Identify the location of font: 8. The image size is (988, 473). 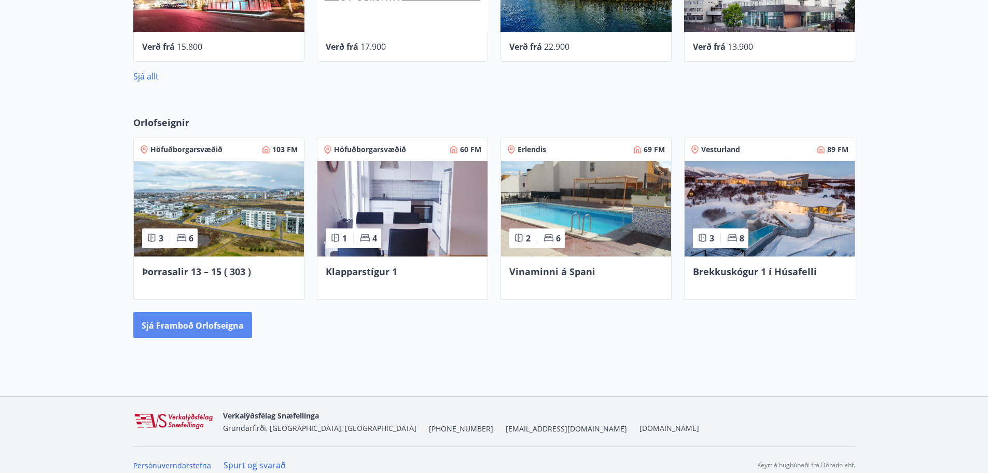
(742, 238).